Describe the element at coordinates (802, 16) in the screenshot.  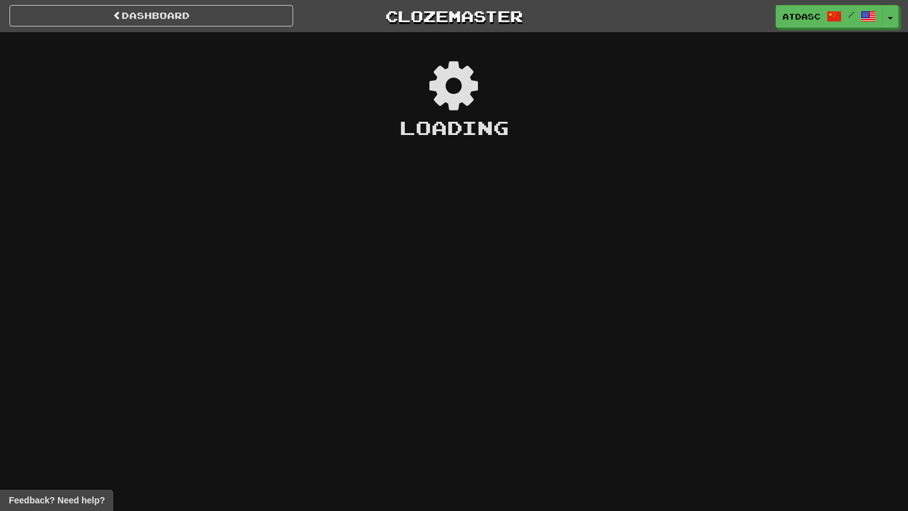
I see `span: atDasc` at that location.